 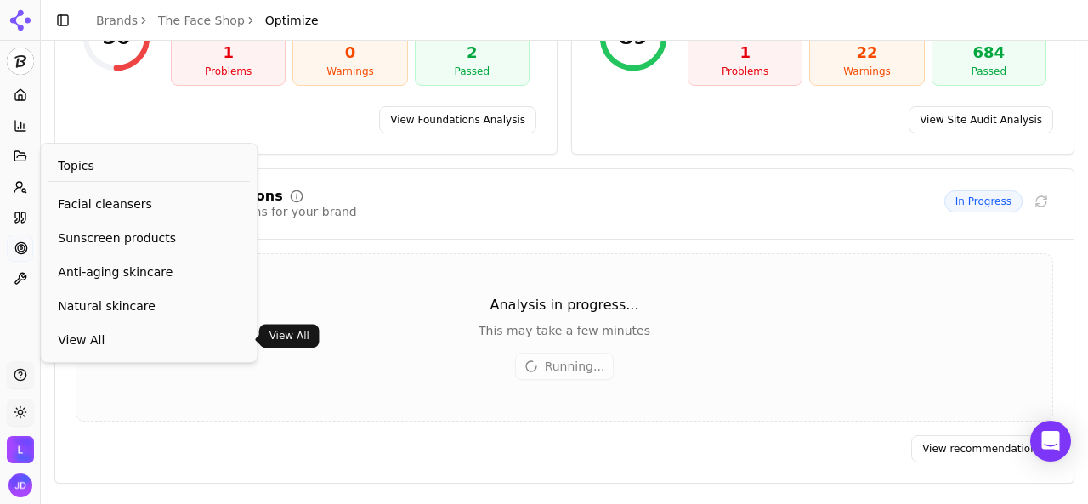 I want to click on div: Analysis in progress..., so click(x=565, y=305).